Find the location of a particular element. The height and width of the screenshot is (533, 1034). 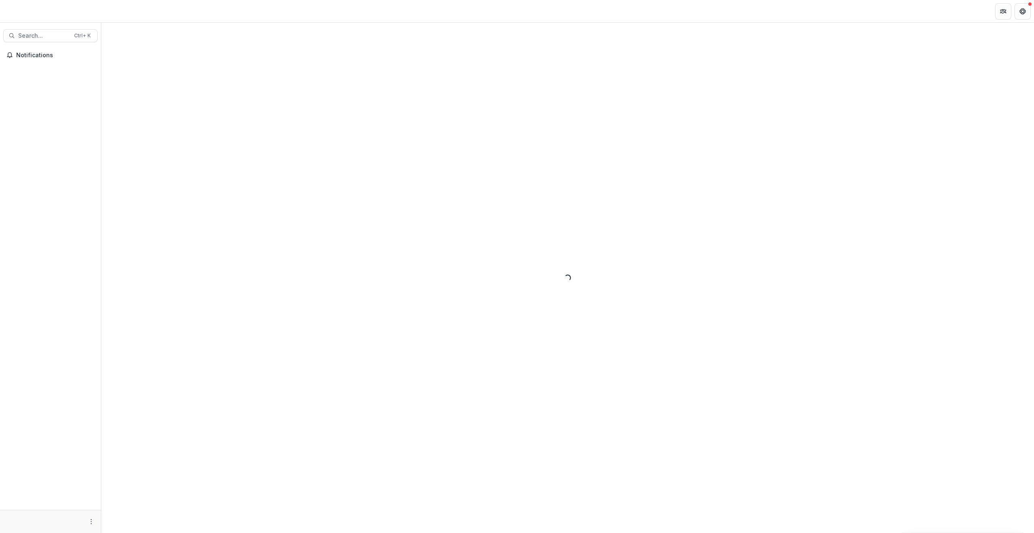

button: Get Help is located at coordinates (1023, 11).